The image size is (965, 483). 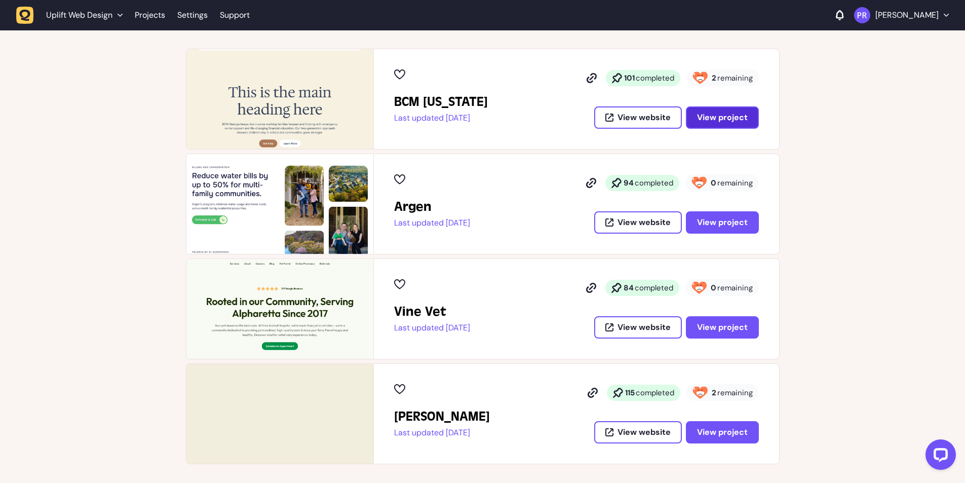 I want to click on h2: BCM Georgia, so click(x=441, y=102).